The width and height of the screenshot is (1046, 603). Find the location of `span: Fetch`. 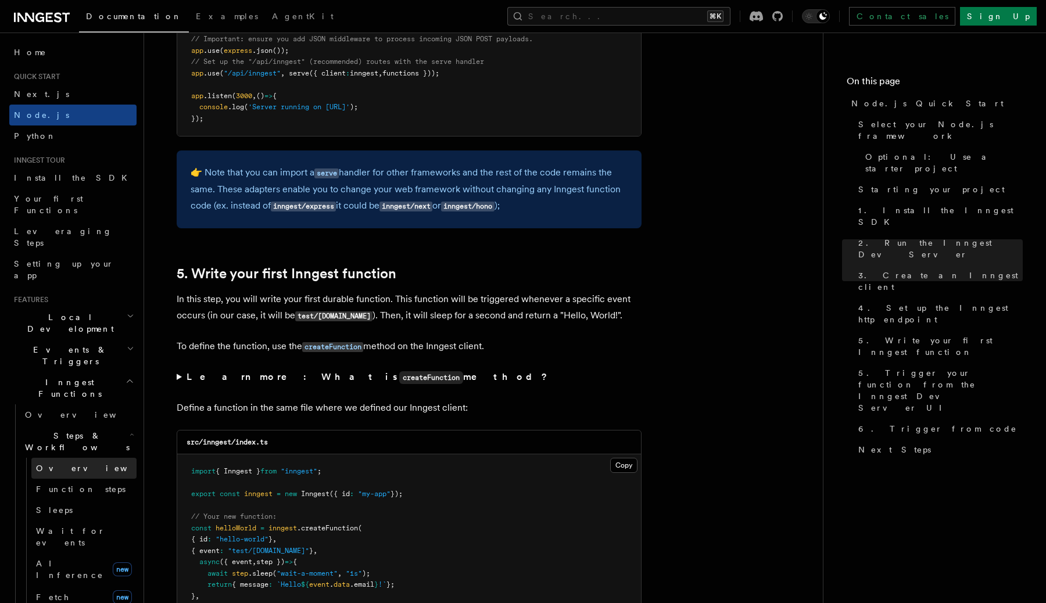

span: Fetch is located at coordinates (53, 597).